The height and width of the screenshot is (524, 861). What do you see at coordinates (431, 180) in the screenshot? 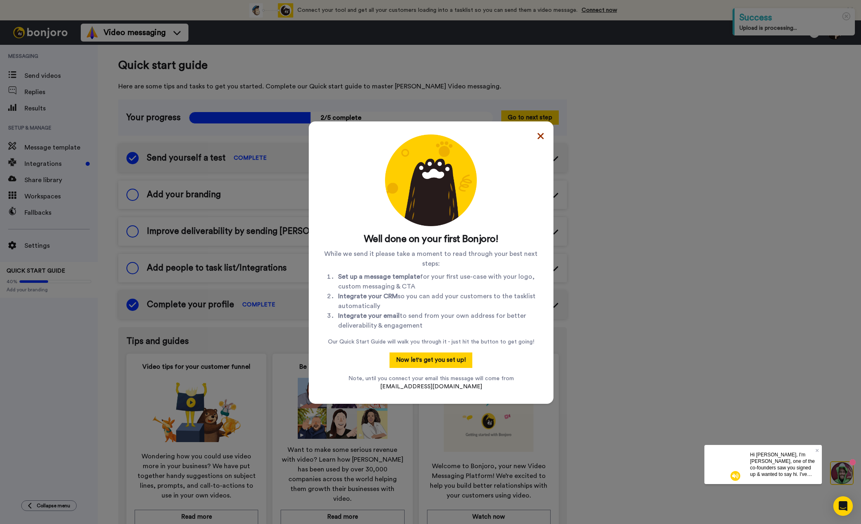
I see `img: Congratulations` at bounding box center [431, 180].